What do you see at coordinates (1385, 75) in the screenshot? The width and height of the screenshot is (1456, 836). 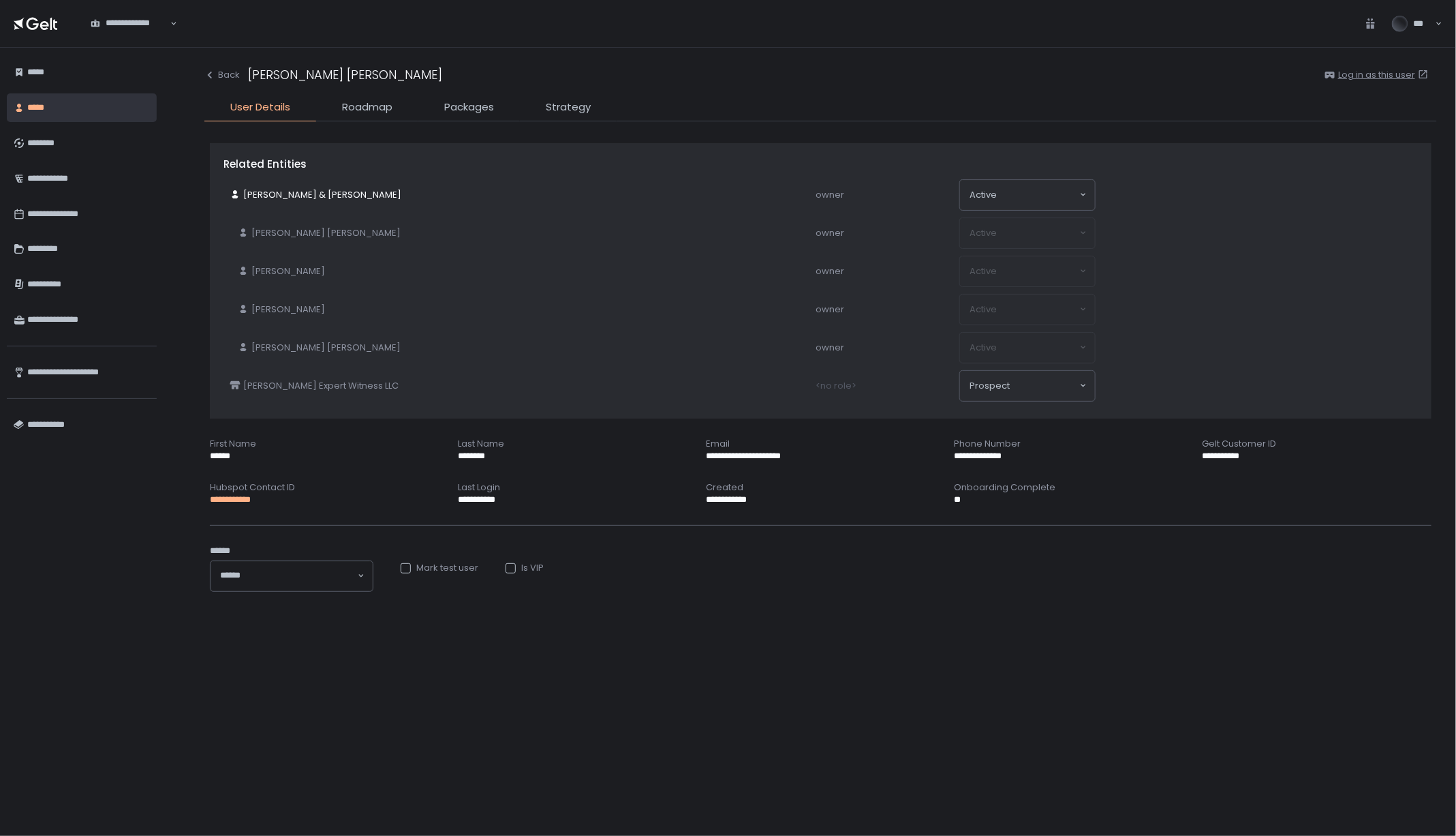 I see `a: Log in as this user` at bounding box center [1385, 75].